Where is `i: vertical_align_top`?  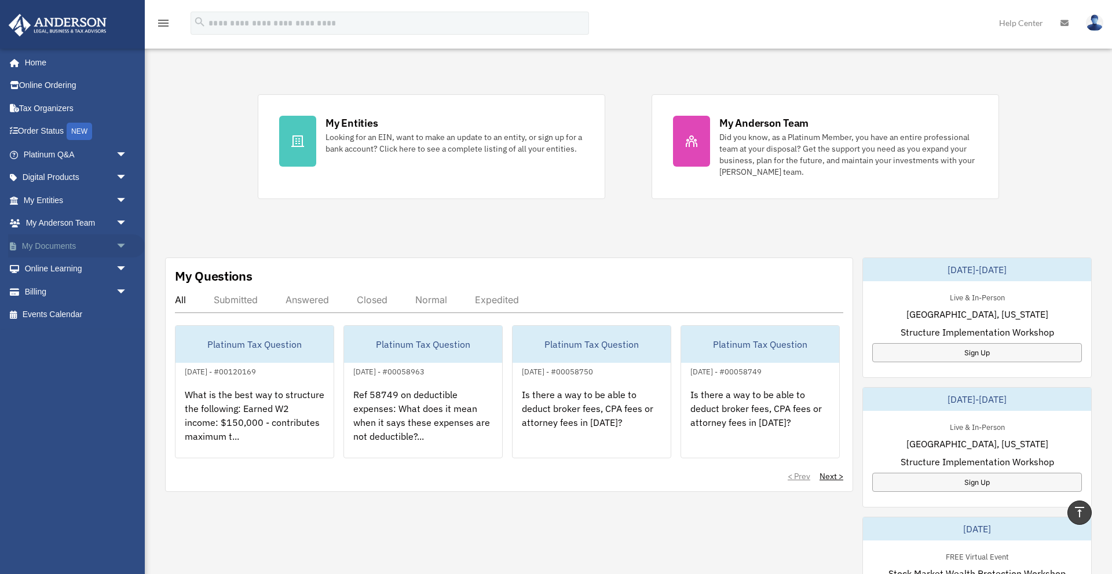
i: vertical_align_top is located at coordinates (1079, 512).